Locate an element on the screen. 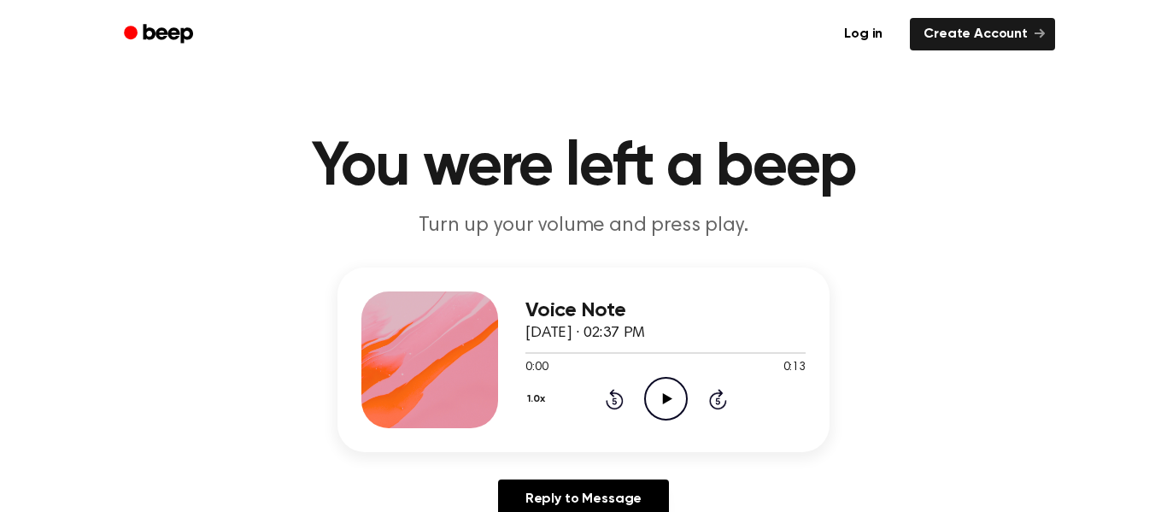 Image resolution: width=1167 pixels, height=512 pixels. span: 0:13 is located at coordinates (795, 367).